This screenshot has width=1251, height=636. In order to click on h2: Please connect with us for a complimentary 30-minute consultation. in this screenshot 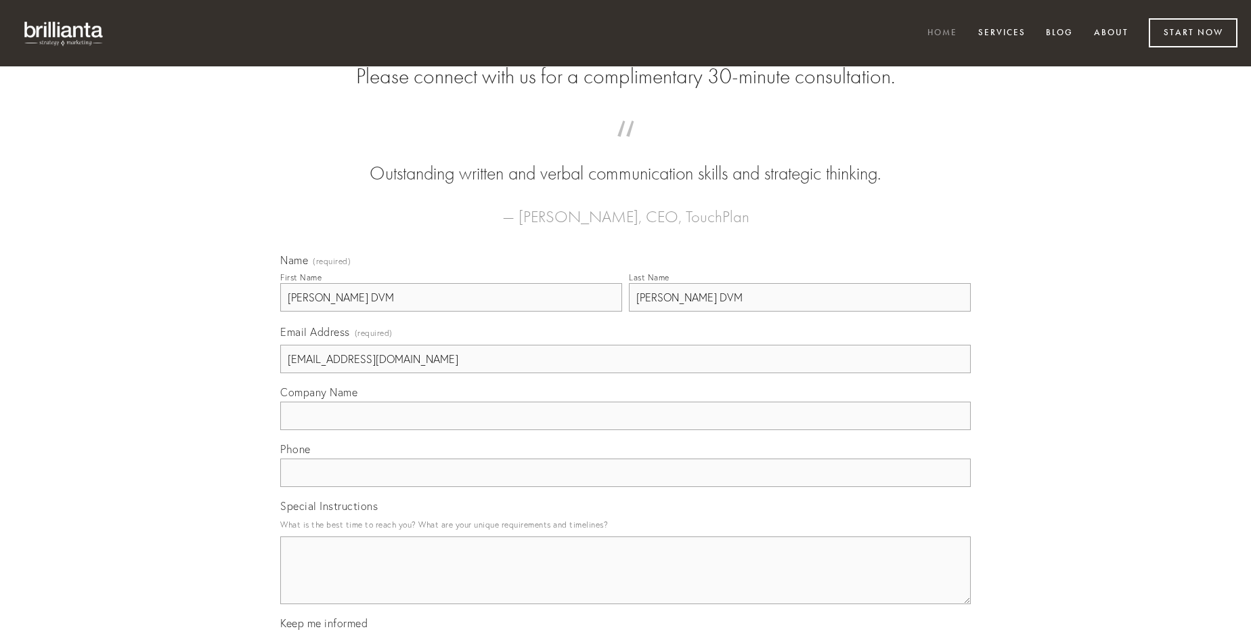, I will do `click(625, 76)`.